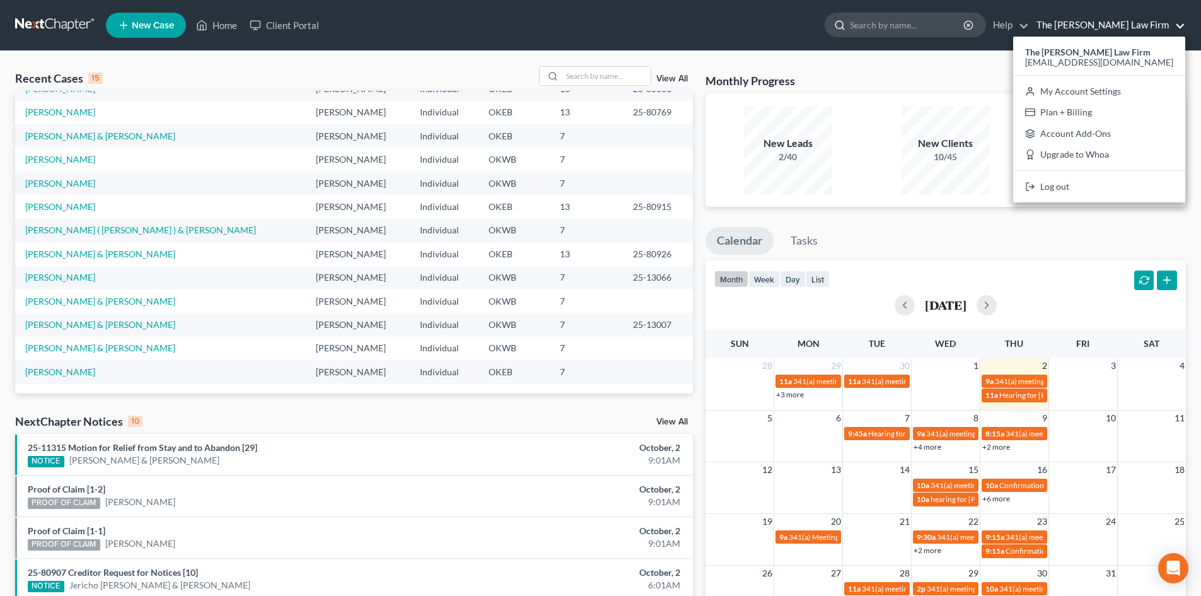  What do you see at coordinates (945, 143) in the screenshot?
I see `div: New Clients` at bounding box center [945, 143].